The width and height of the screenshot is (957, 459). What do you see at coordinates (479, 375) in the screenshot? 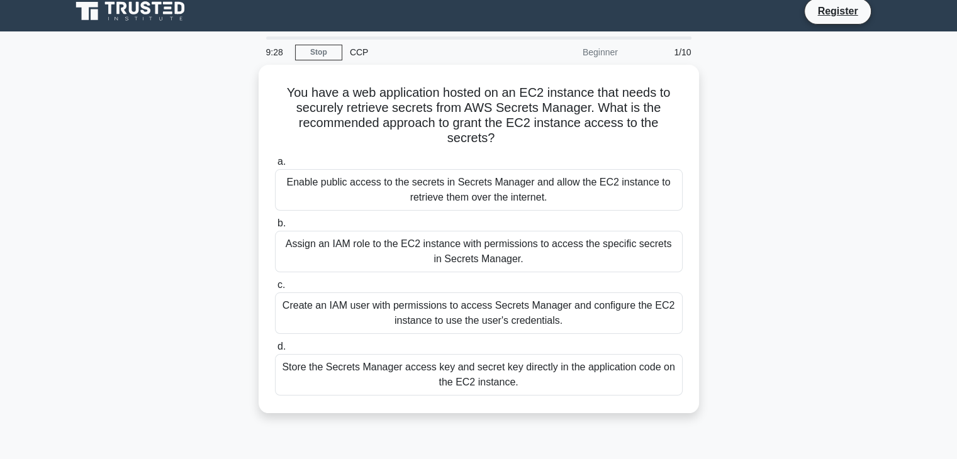
I see `div: Store the Secrets Manager access key and secret key directly in the application code on the EC2 i...` at bounding box center [479, 375].